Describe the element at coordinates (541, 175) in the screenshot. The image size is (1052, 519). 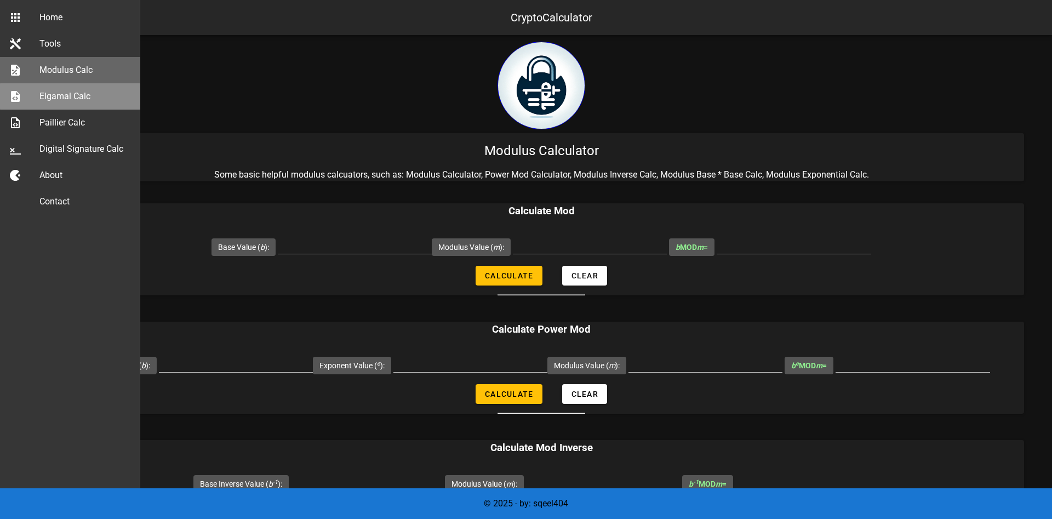
I see `p: Some basic helpful modulus calcuators, such as: Modulus Calculator, Power Mod Calculator, Modulus...` at that location.